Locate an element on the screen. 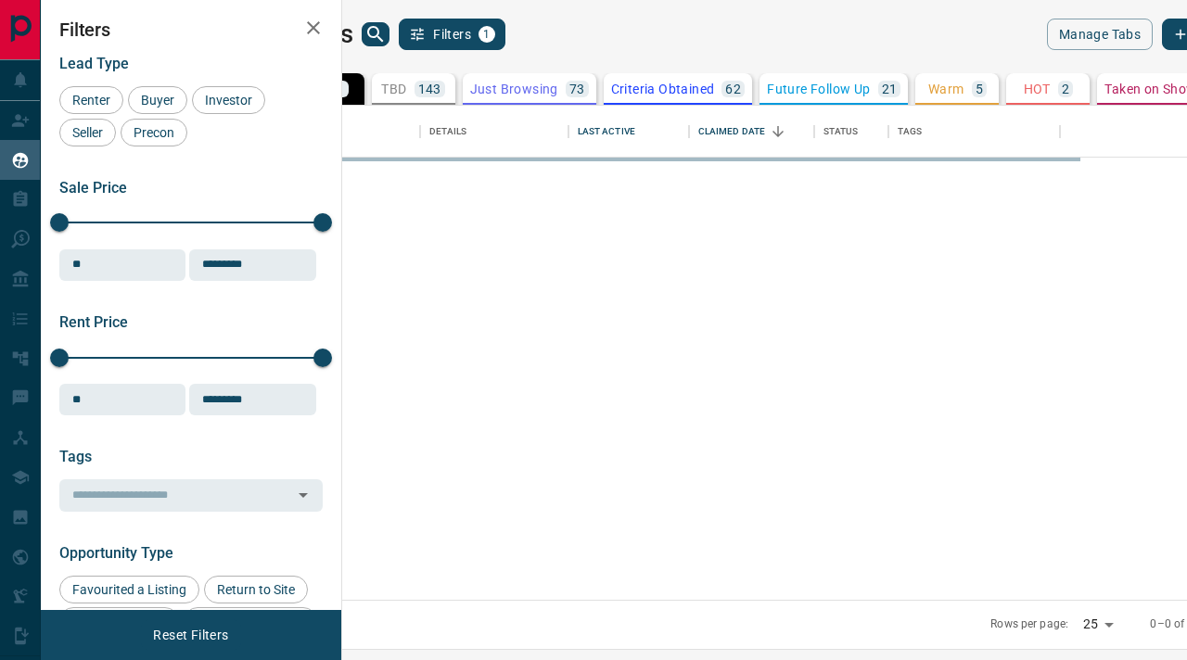  p: Future Follow Up is located at coordinates (818, 89).